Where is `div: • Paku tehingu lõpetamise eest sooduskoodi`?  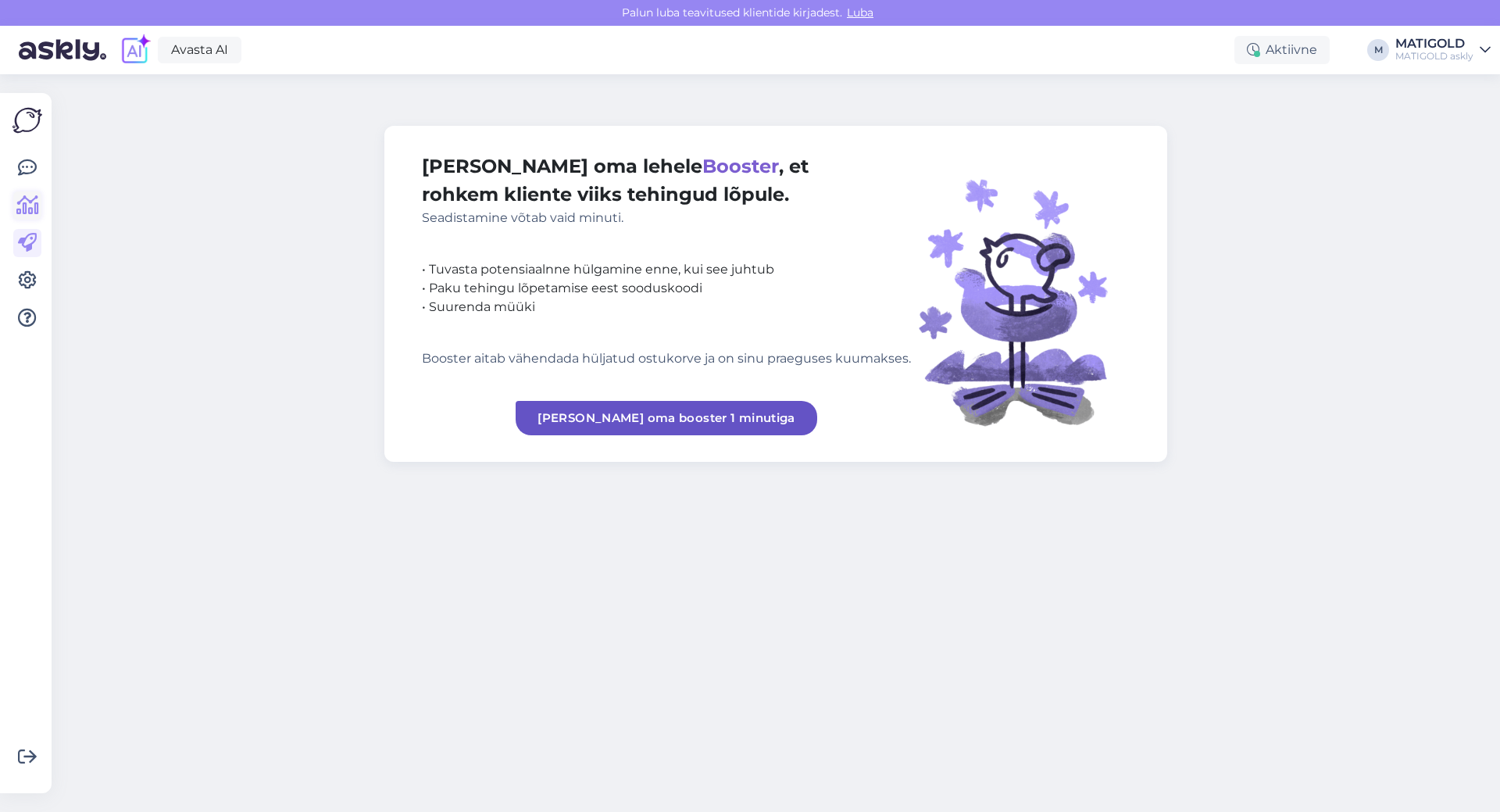 div: • Paku tehingu lõpetamise eest sooduskoodi is located at coordinates (667, 288).